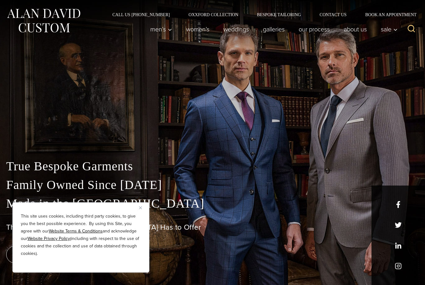  I want to click on u: Website Privacy Policy, so click(48, 238).